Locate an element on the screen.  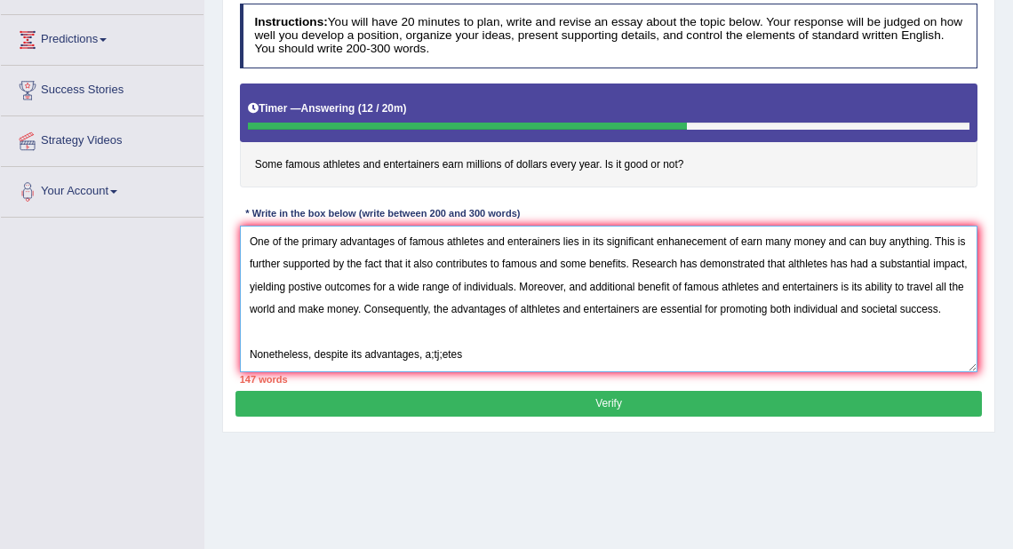
b: Answering is located at coordinates (328, 108).